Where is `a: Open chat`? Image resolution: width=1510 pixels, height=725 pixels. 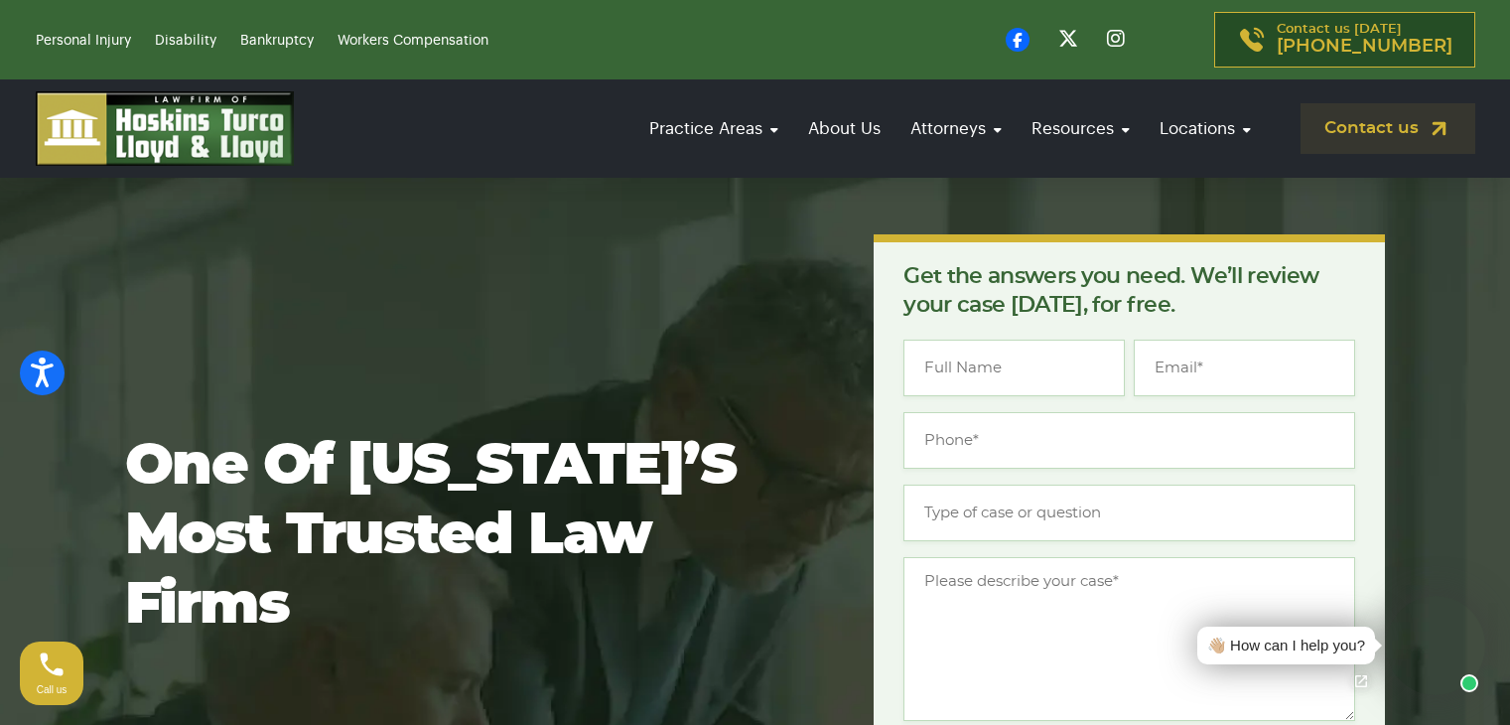 a: Open chat is located at coordinates (1361, 681).